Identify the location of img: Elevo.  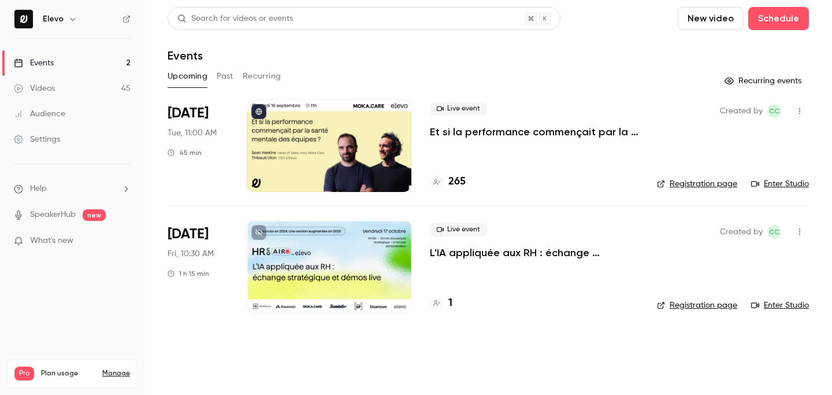
(24, 19).